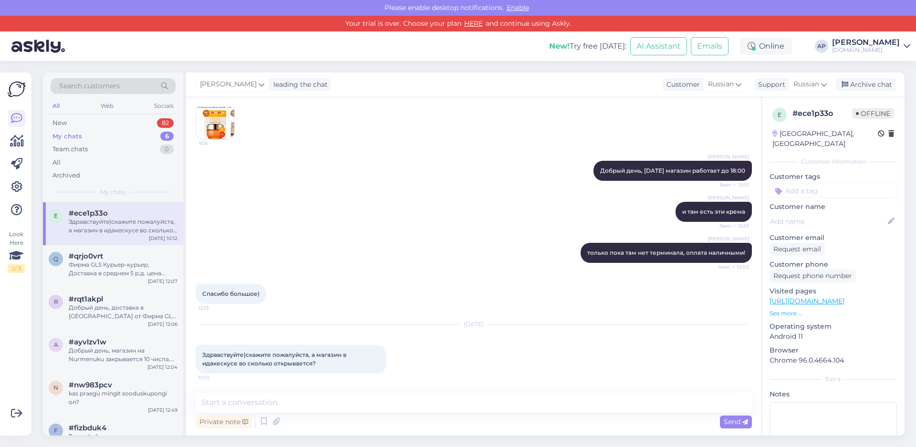 This screenshot has width=916, height=447. What do you see at coordinates (16, 269) in the screenshot?
I see `div: 2 / 3` at bounding box center [16, 269].